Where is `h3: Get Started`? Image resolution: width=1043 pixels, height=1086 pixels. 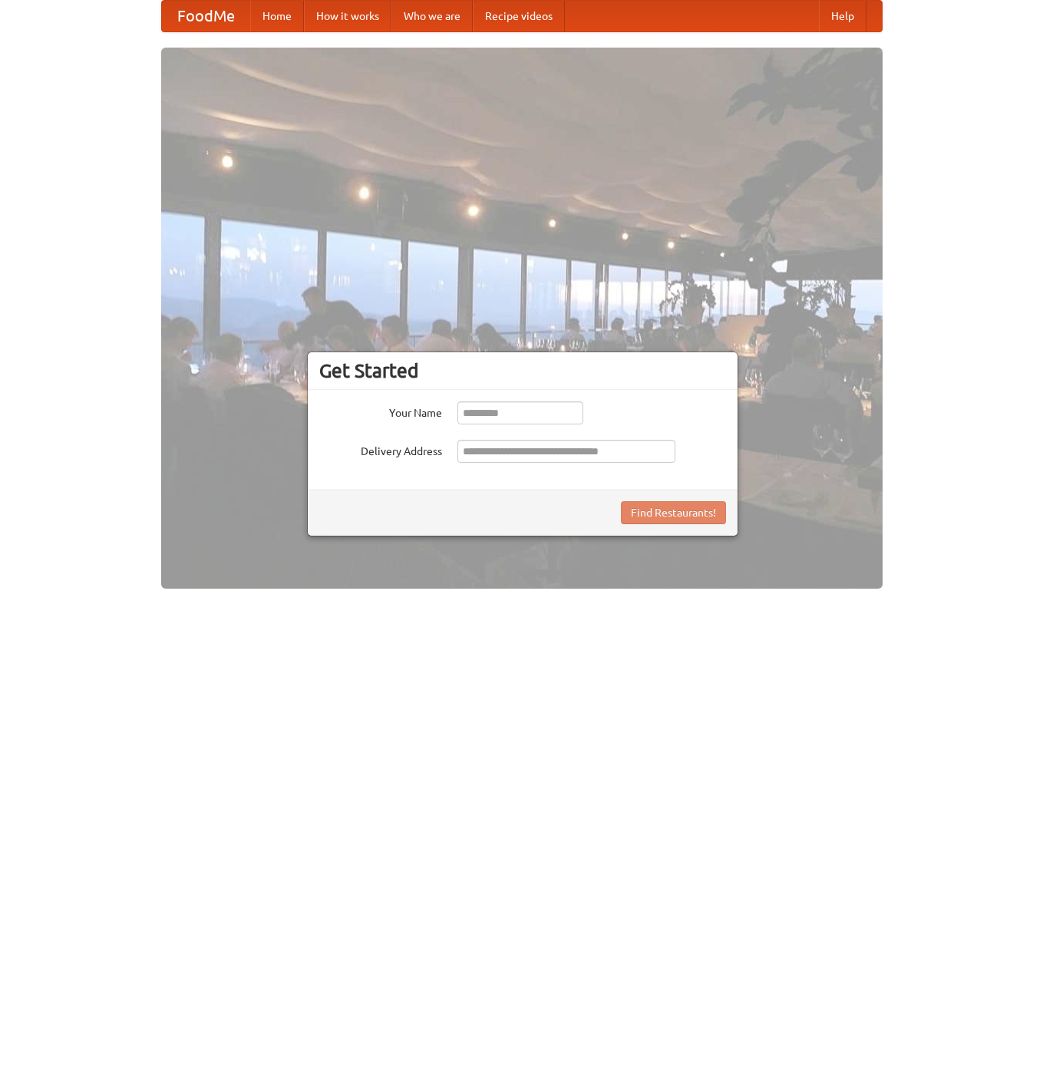 h3: Get Started is located at coordinates (523, 371).